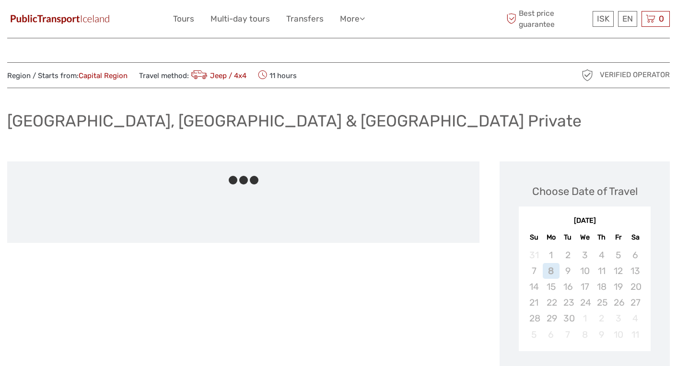  I want to click on div: Not available Thursday, October 9th, 2025, so click(601, 334).